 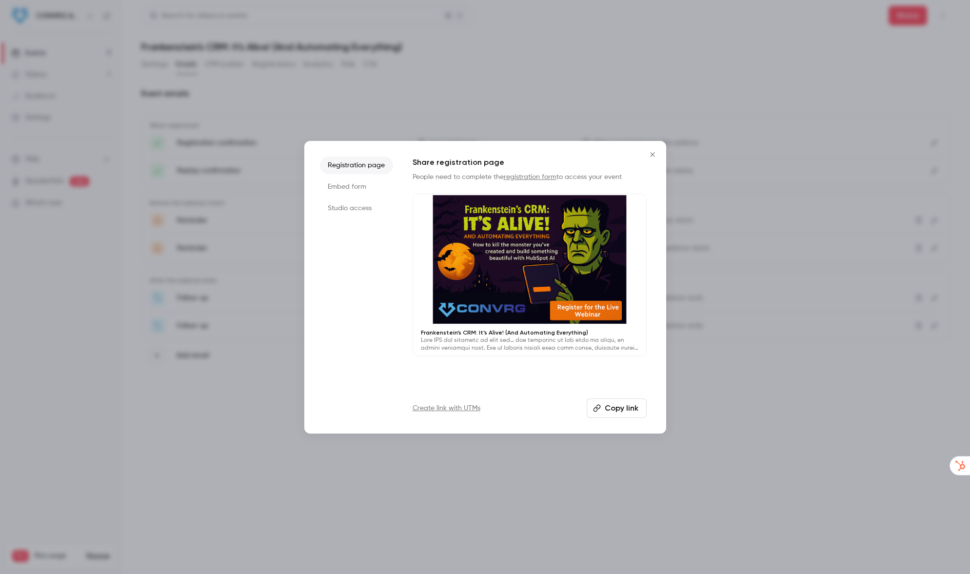 I want to click on a: registration form, so click(x=530, y=177).